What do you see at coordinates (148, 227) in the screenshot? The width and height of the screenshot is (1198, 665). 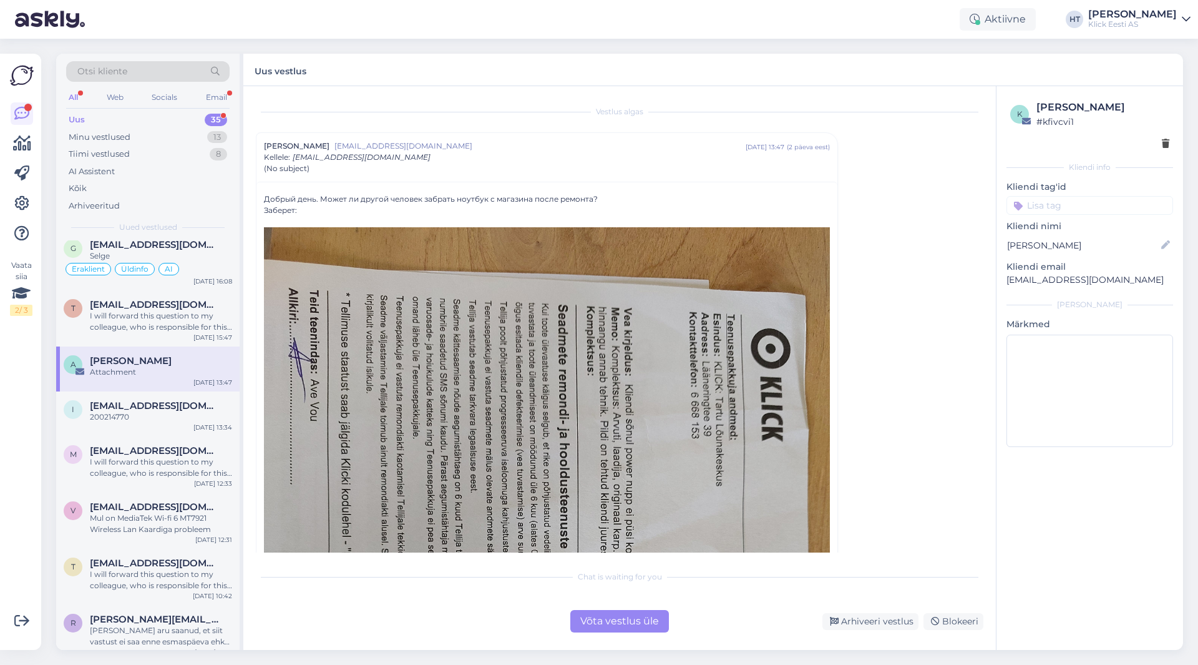 I see `span: Uued vestlused` at bounding box center [148, 227].